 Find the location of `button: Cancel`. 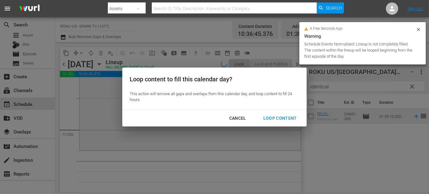

button: Cancel is located at coordinates (238, 118).